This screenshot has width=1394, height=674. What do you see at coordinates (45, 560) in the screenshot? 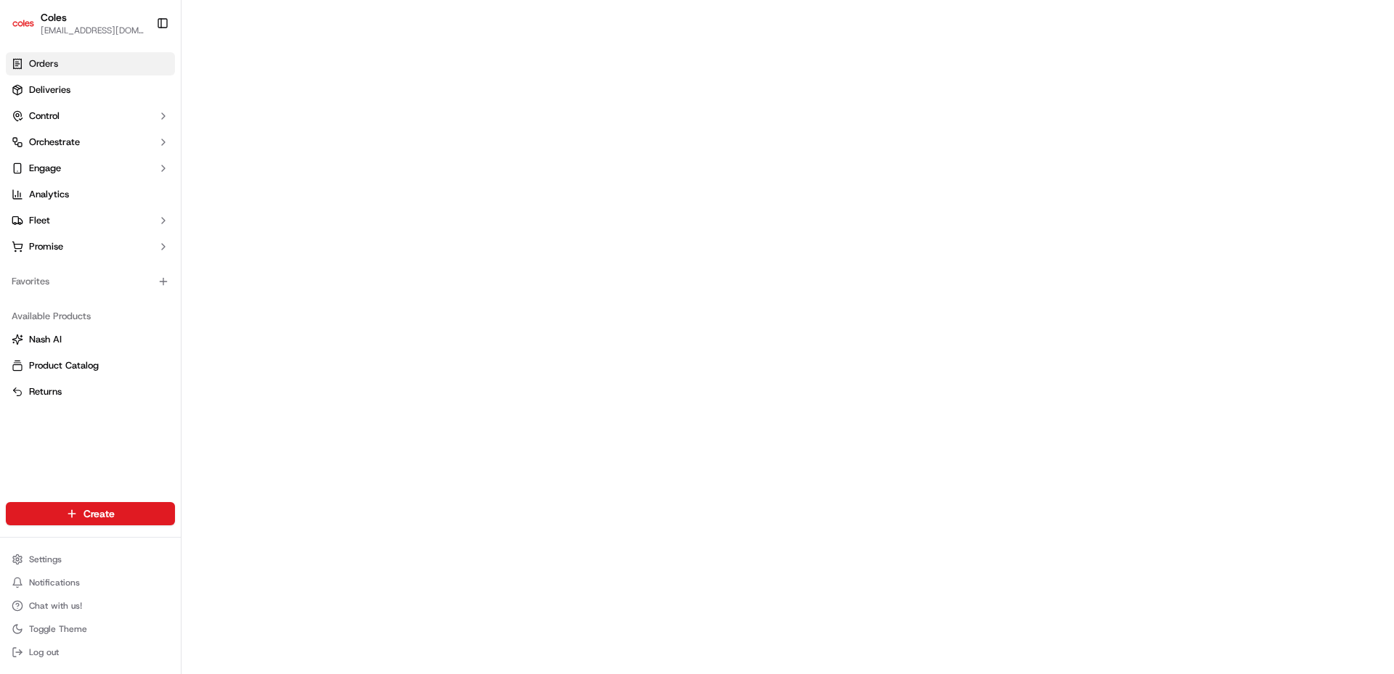
I see `span: Settings` at bounding box center [45, 560].